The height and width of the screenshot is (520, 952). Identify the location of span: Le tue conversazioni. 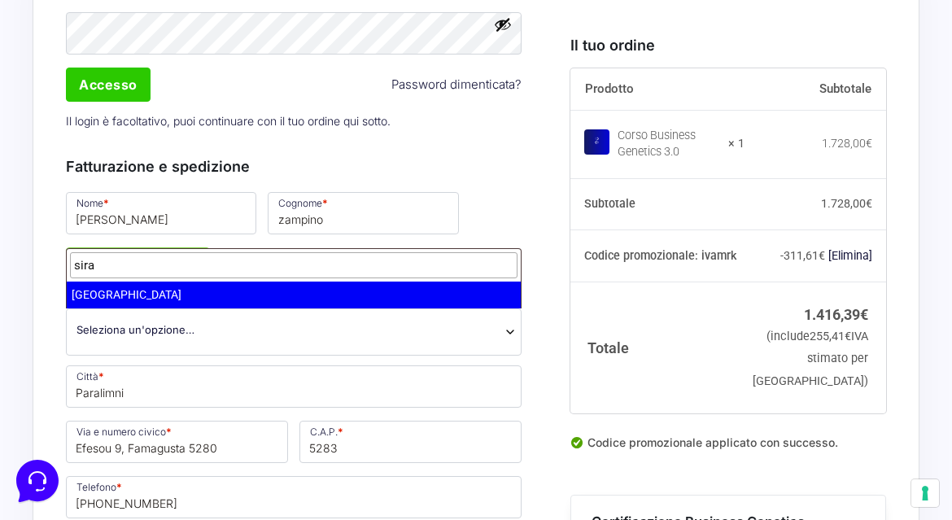
(82, 72).